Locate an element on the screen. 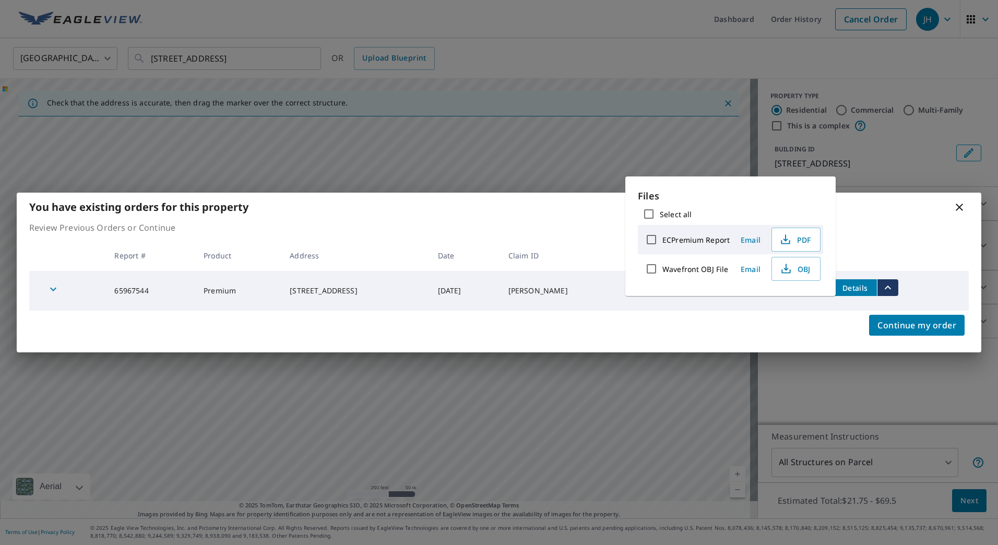  span: Details is located at coordinates (855, 287).